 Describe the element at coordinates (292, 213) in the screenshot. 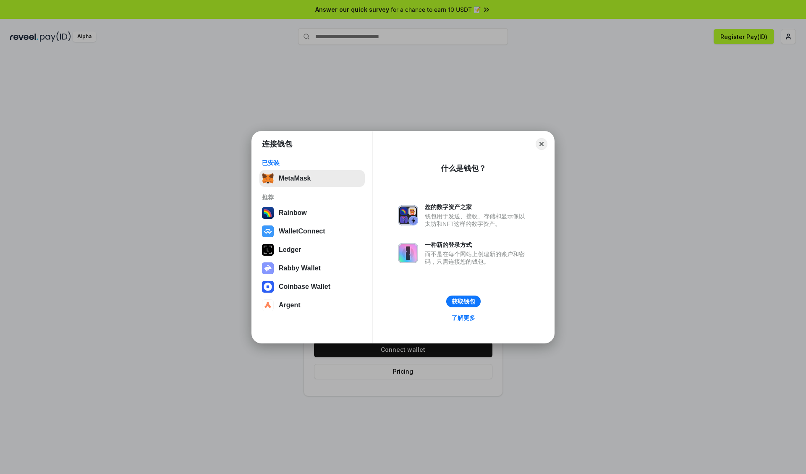

I see `div: Rainbow` at that location.